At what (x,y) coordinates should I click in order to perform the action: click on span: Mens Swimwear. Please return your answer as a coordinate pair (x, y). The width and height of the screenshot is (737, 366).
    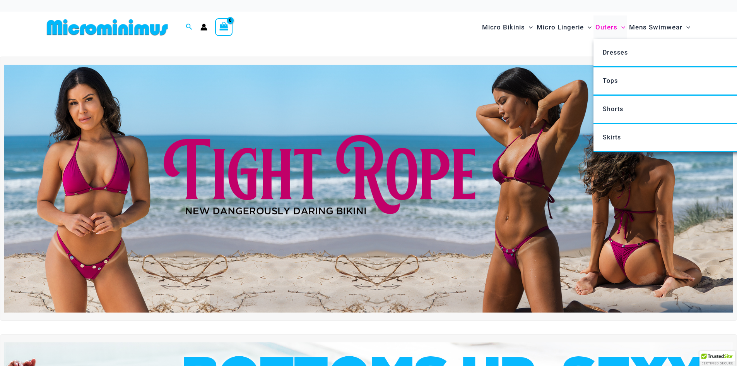
    Looking at the image, I should click on (656, 27).